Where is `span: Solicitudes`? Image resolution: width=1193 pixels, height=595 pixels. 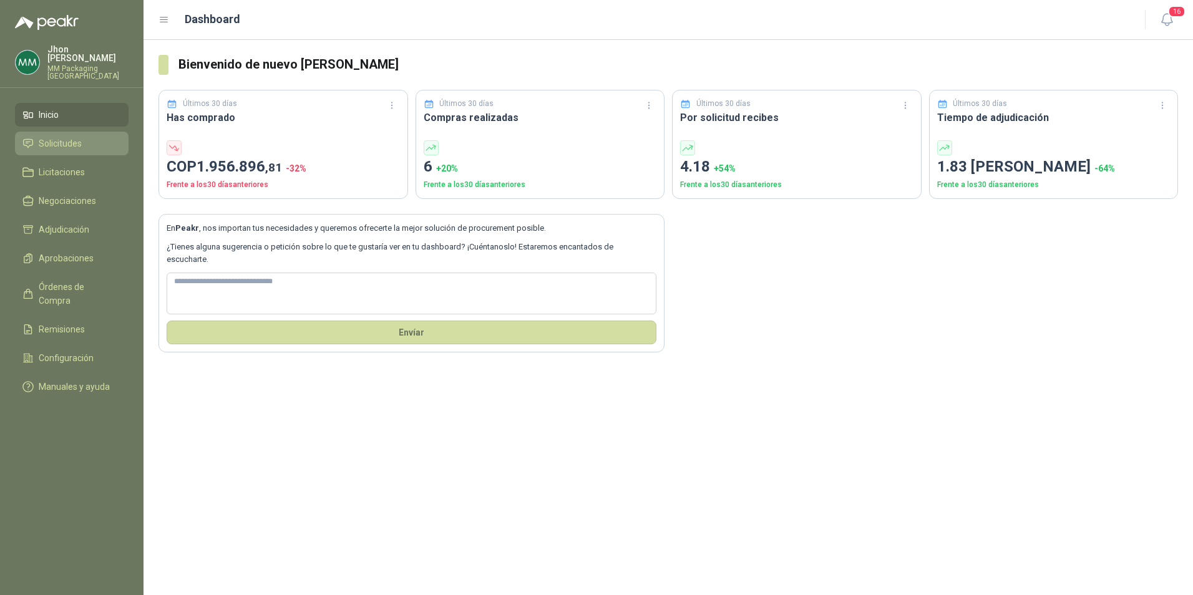
span: Solicitudes is located at coordinates (60, 143).